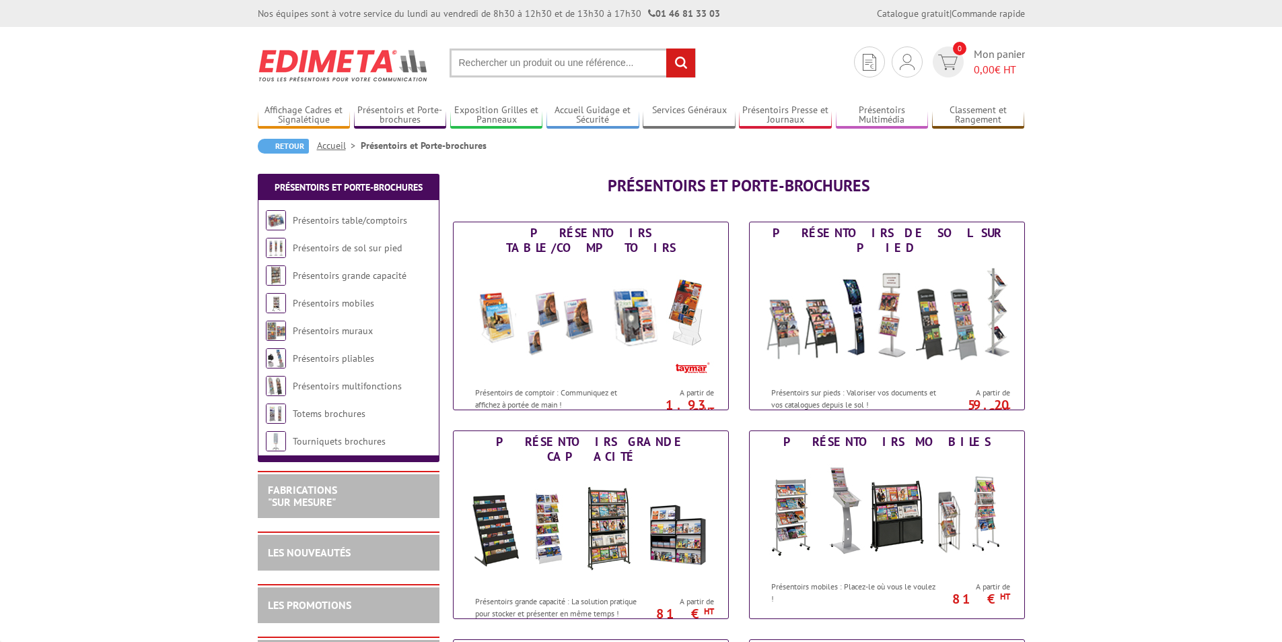 Image resolution: width=1282 pixels, height=642 pixels. Describe the element at coordinates (1000, 69) in the screenshot. I see `span: € HT` at that location.